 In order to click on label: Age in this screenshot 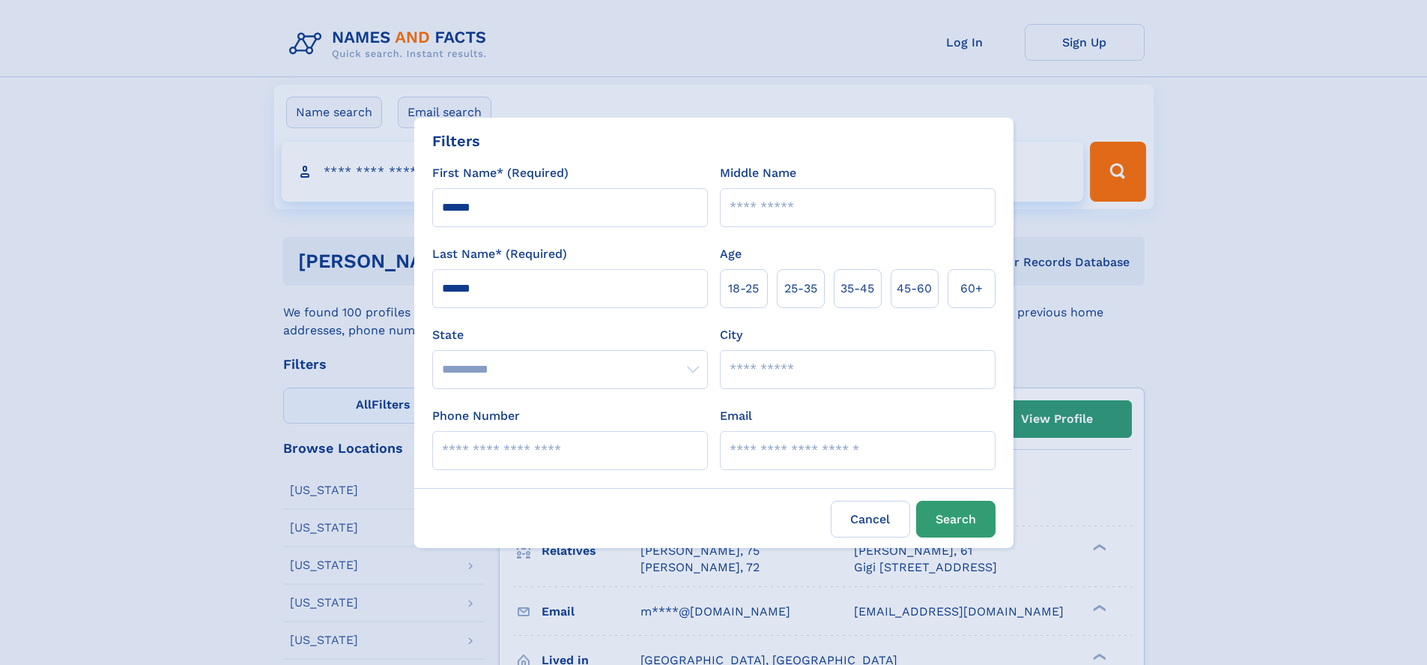, I will do `click(730, 254)`.